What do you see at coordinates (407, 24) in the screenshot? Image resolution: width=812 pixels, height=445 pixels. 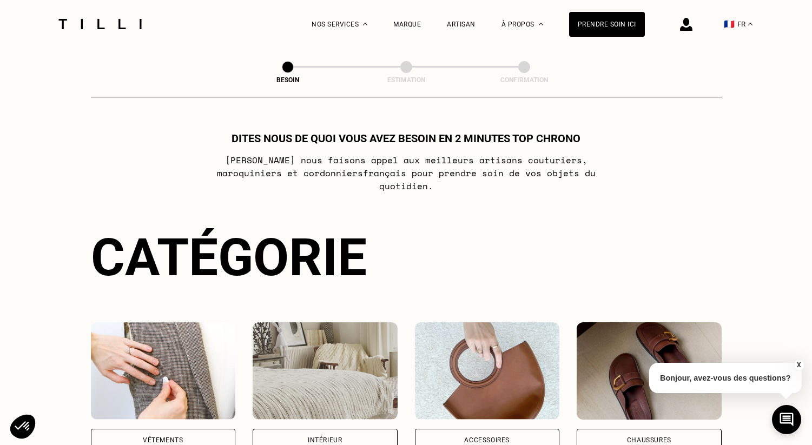 I see `div: Marque` at bounding box center [407, 24].